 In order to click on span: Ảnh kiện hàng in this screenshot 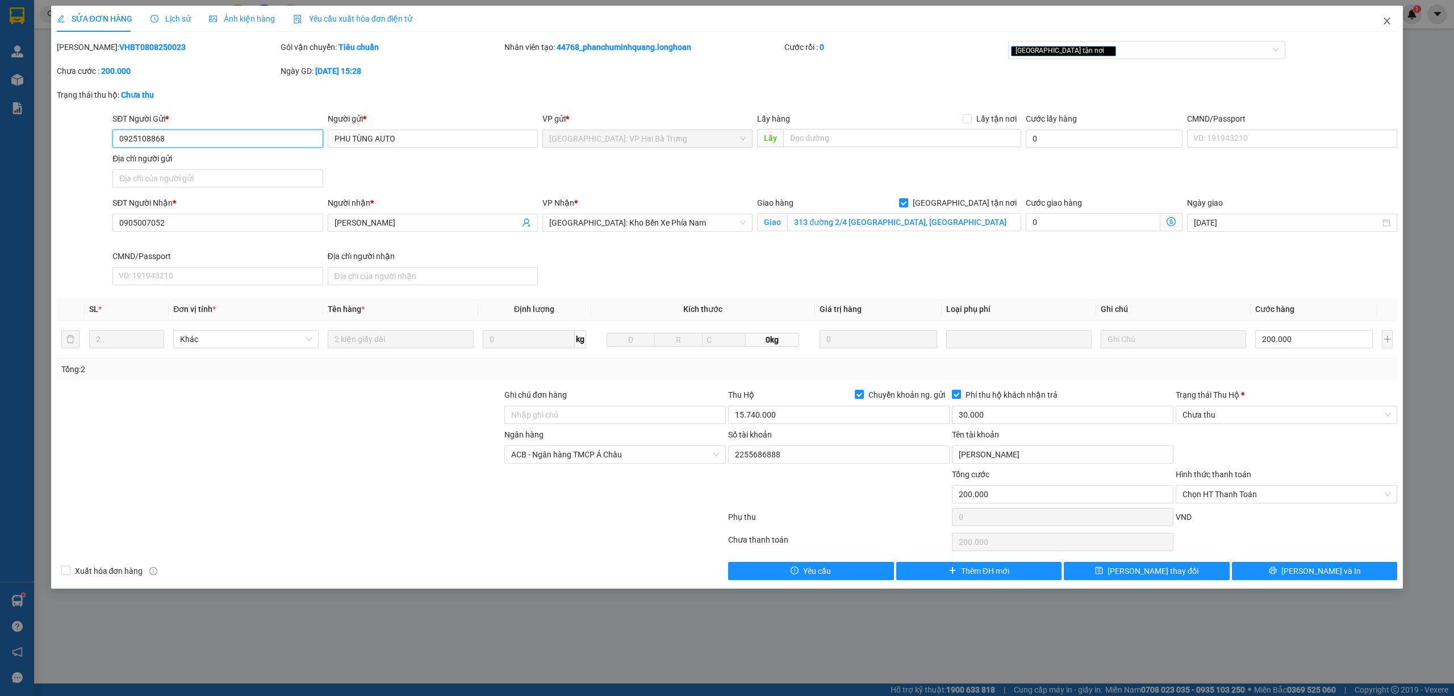, I will do `click(242, 19)`.